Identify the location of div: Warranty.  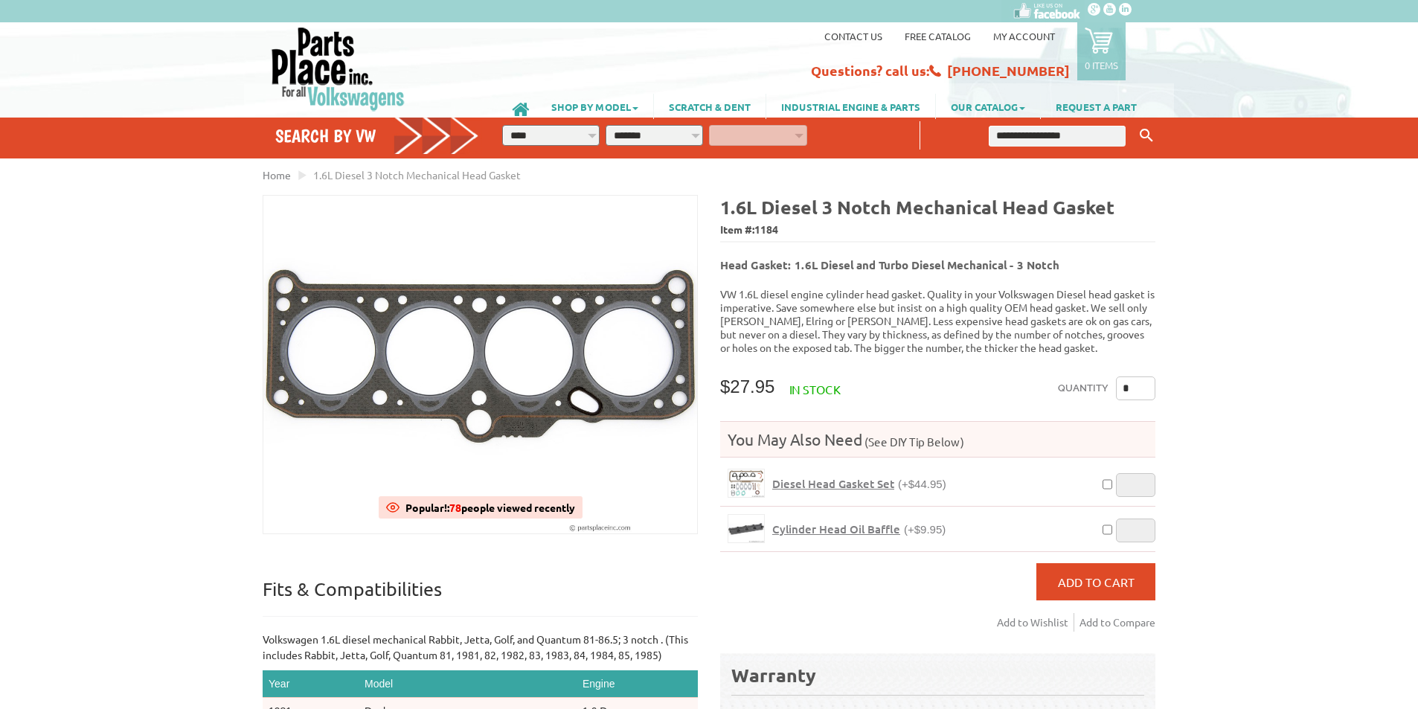
(937, 675).